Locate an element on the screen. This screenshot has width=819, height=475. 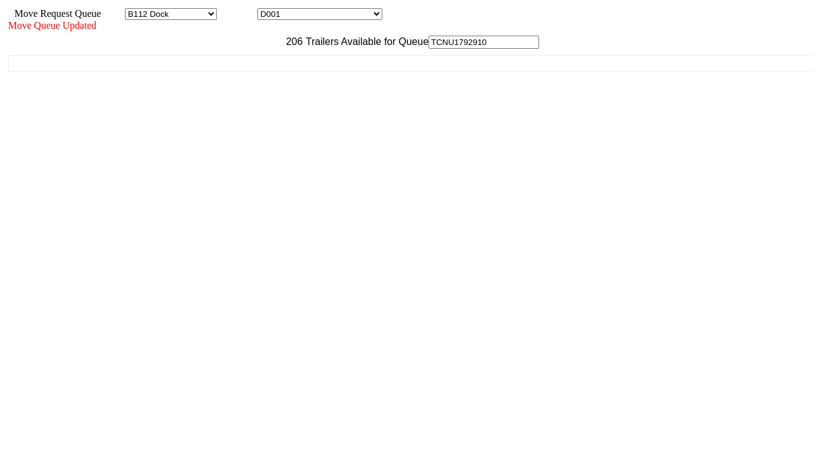
span: Trailers Available for Queue is located at coordinates (366, 41).